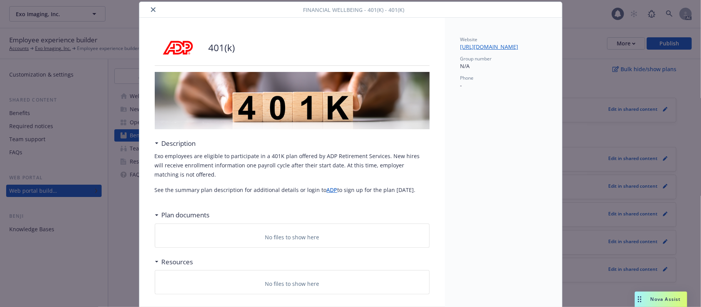 This screenshot has height=307, width=701. What do you see at coordinates (661, 299) in the screenshot?
I see `button: Nova Assist` at bounding box center [661, 299].